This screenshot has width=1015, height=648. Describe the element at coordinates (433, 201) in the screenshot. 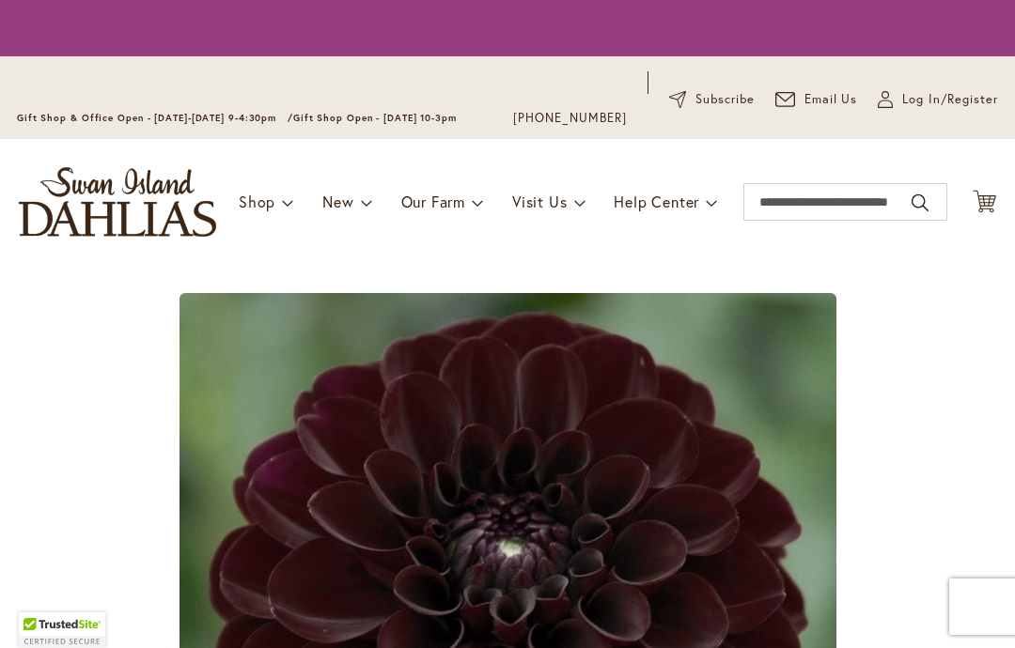

I see `span: Our Farm` at that location.